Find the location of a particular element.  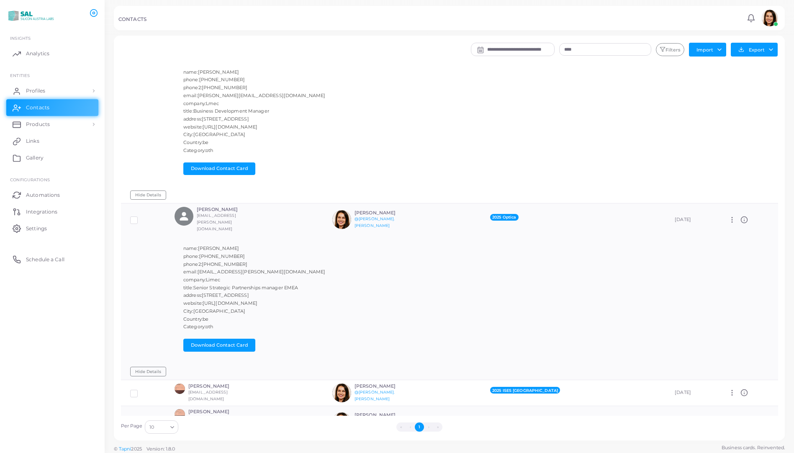

span: Contacts is located at coordinates (38, 108).